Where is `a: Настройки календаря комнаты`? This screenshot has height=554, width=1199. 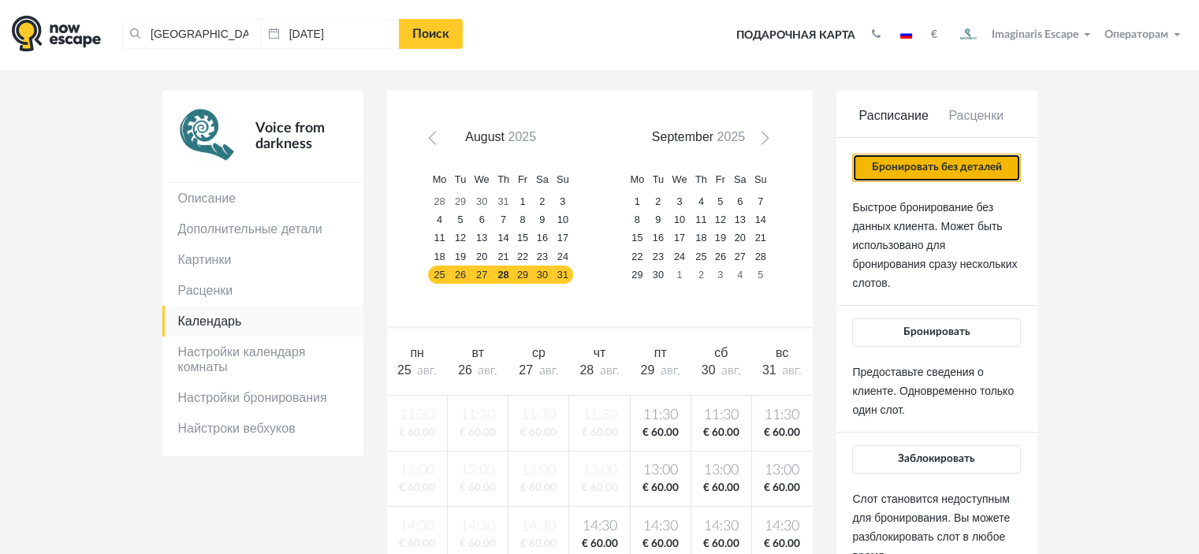 a: Настройки календаря комнаты is located at coordinates (263, 360).